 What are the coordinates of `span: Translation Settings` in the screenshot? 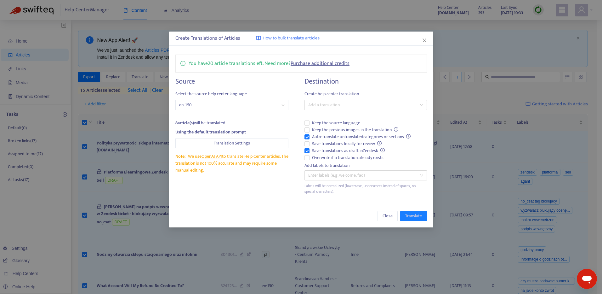 It's located at (231, 143).